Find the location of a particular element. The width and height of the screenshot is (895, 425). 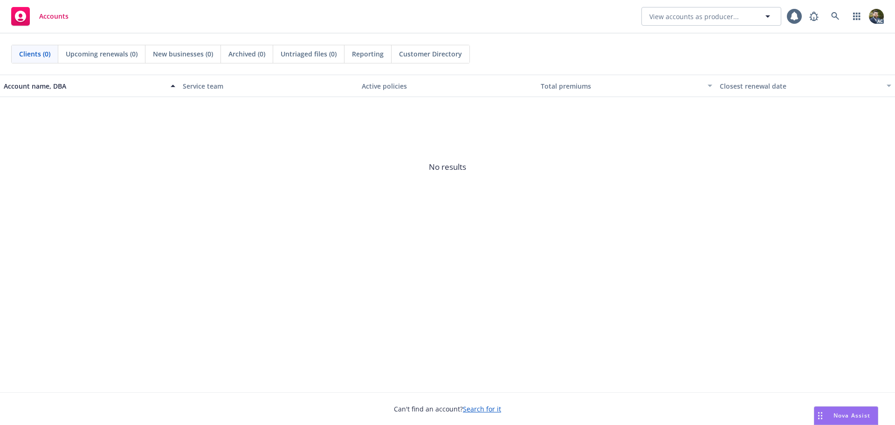

div: Drag to move is located at coordinates (820, 415).